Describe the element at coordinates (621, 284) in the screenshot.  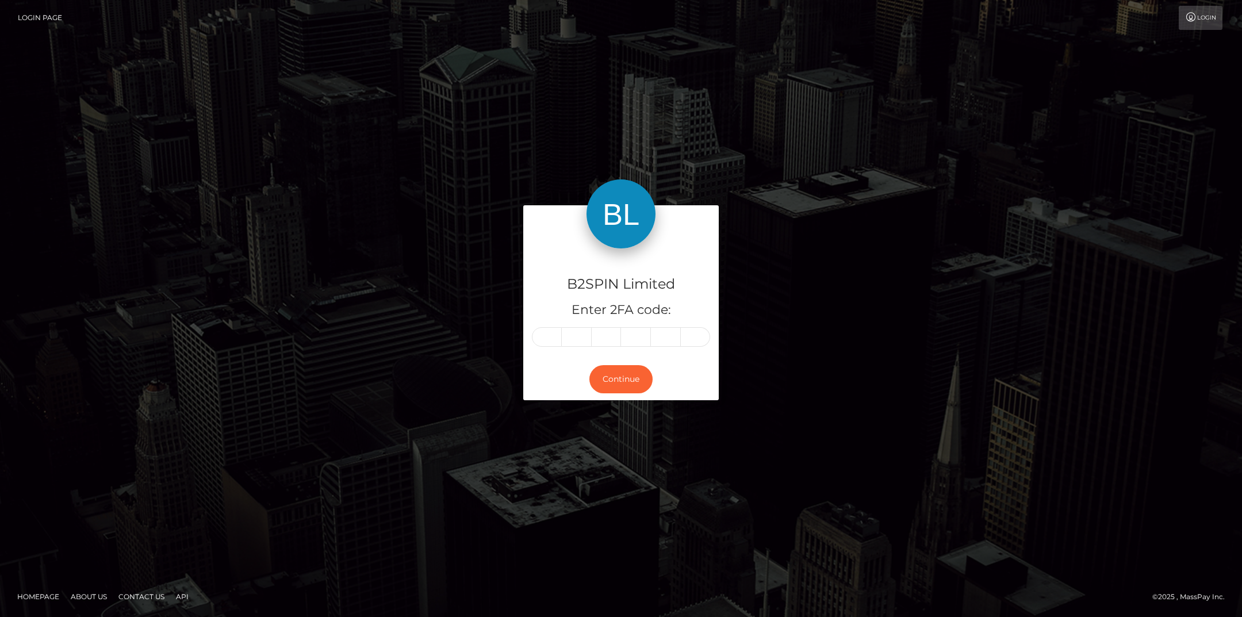
I see `h4: B2SPIN Limited` at that location.